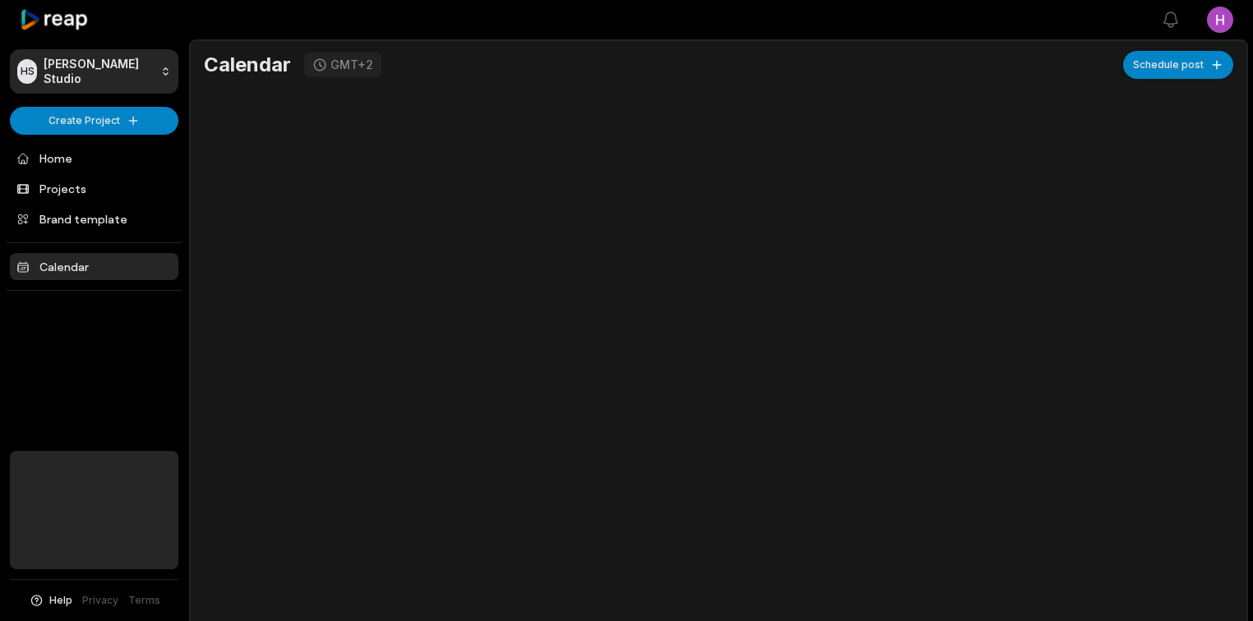 This screenshot has height=621, width=1253. What do you see at coordinates (247, 65) in the screenshot?
I see `h1: Calendar` at bounding box center [247, 65].